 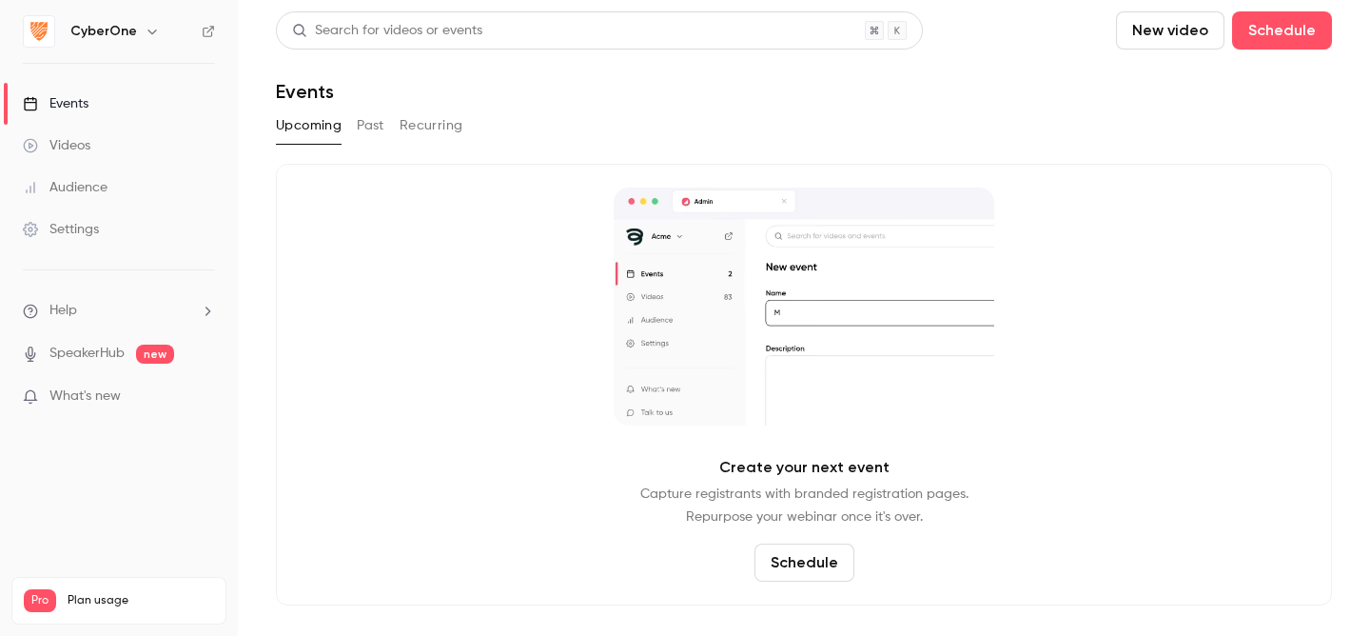 What do you see at coordinates (308, 126) in the screenshot?
I see `button: Upcoming` at bounding box center [308, 126].